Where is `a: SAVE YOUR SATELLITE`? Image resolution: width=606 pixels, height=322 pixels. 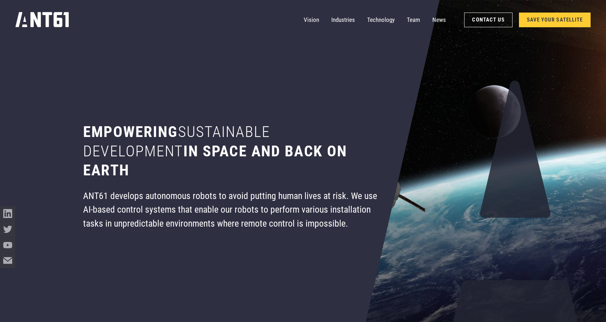 a: SAVE YOUR SATELLITE is located at coordinates (555, 20).